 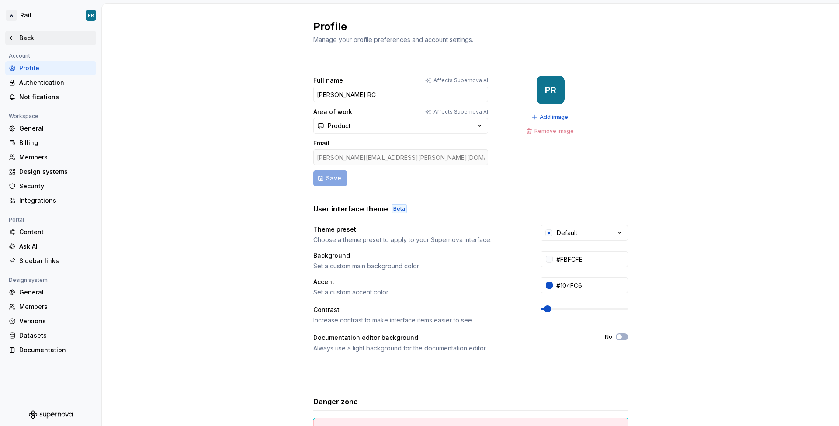 What do you see at coordinates (550, 117) in the screenshot?
I see `button: Add image` at bounding box center [550, 117].